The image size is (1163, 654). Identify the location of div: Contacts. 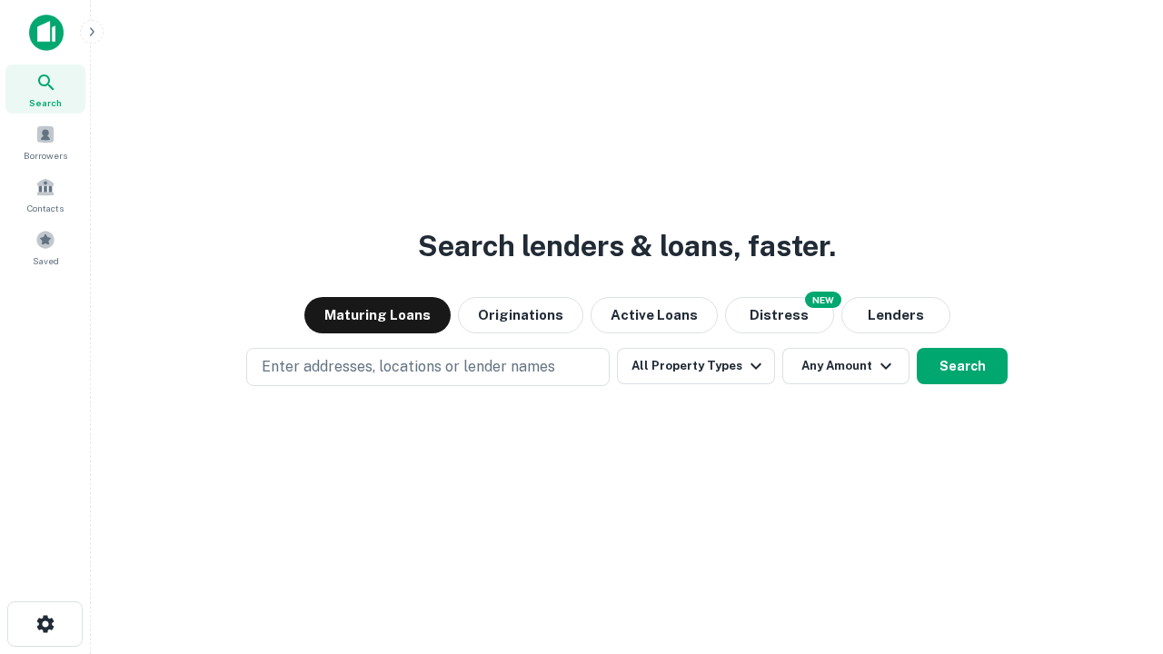
(45, 194).